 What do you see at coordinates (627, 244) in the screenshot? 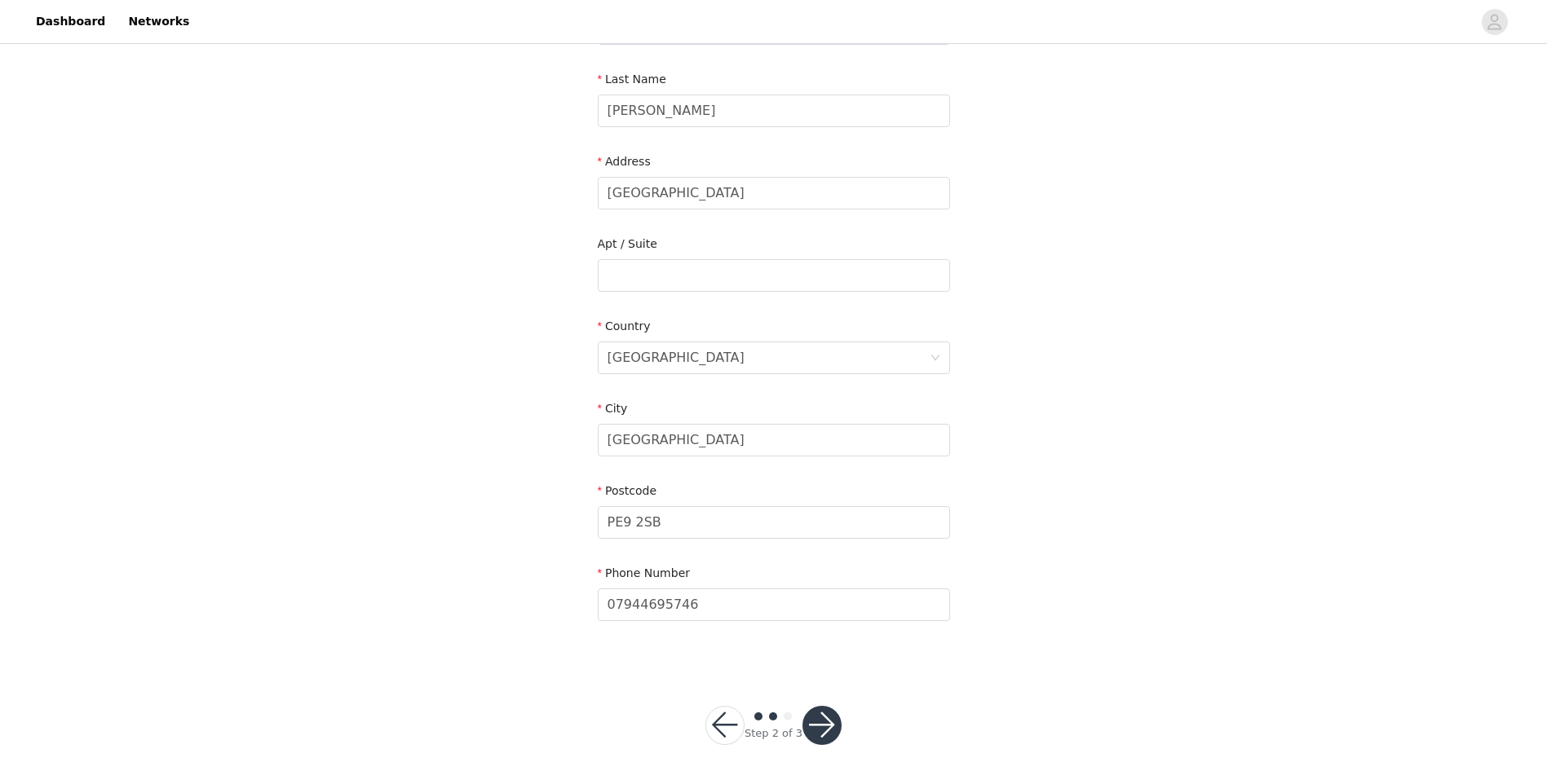
I see `label: Apt / Suite` at bounding box center [627, 244].